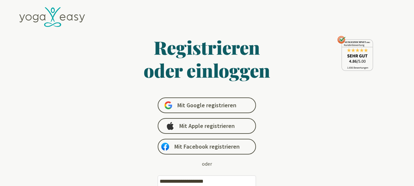 The width and height of the screenshot is (414, 186). Describe the element at coordinates (207, 105) in the screenshot. I see `a: Mit Google registrieren` at that location.